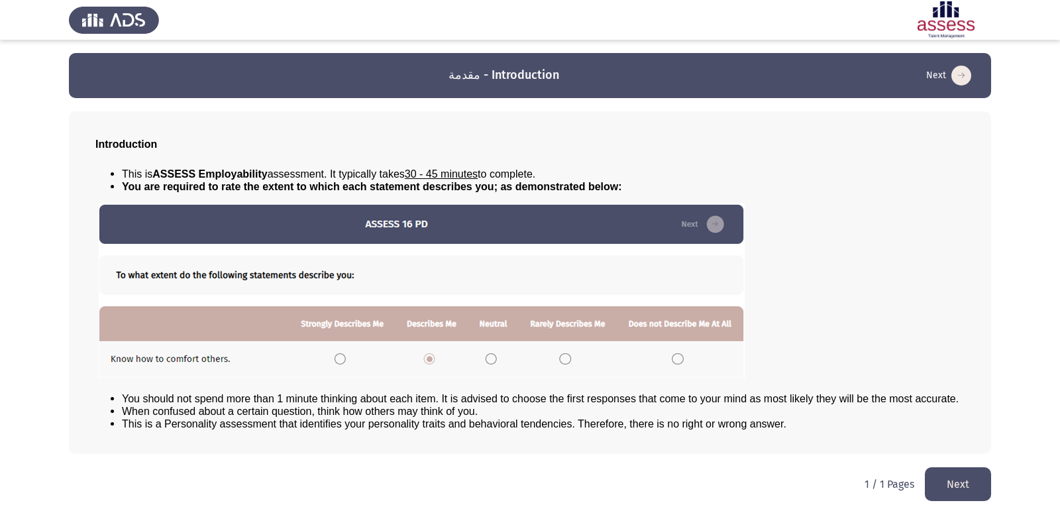  Describe the element at coordinates (209, 174) in the screenshot. I see `b: ASSESS Employability` at that location.